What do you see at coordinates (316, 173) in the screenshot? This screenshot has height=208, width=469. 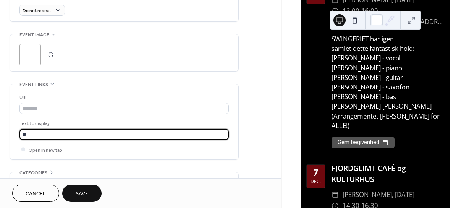 I see `div: 7` at bounding box center [316, 173].